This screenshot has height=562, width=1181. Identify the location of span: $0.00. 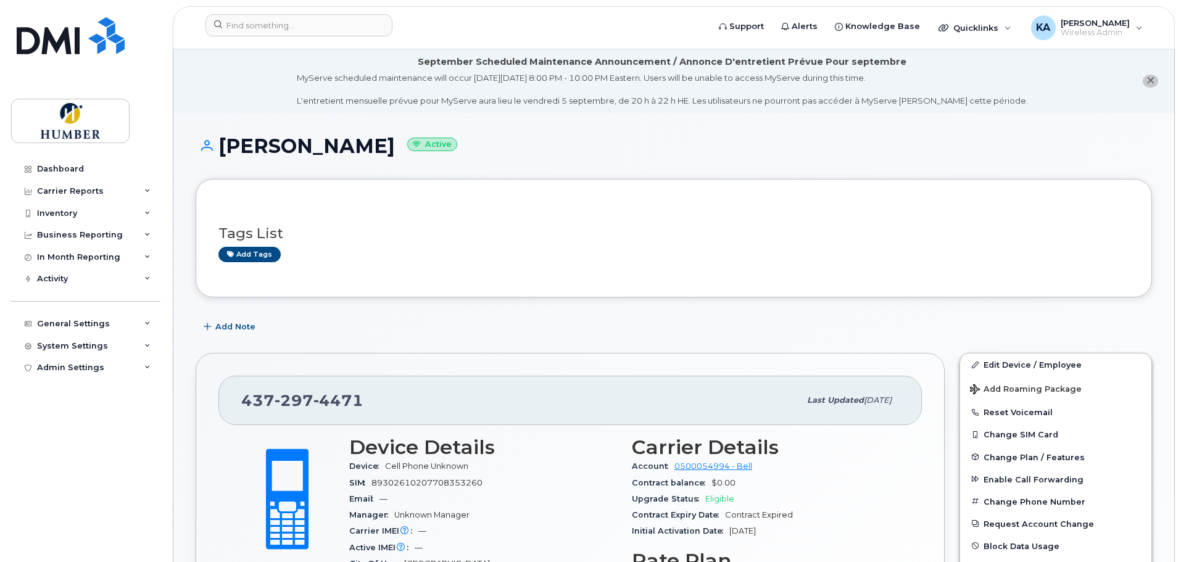
(723, 483).